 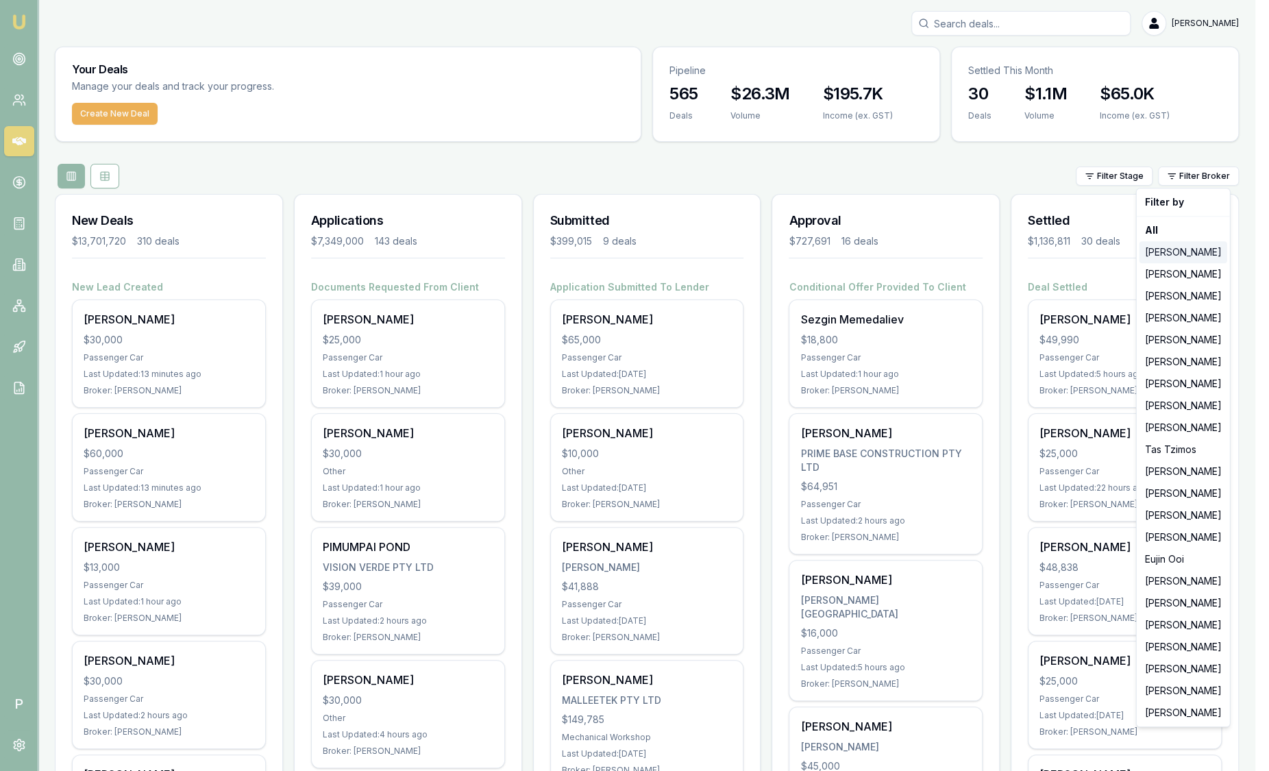 What do you see at coordinates (1151, 230) in the screenshot?
I see `strong: All` at bounding box center [1151, 230].